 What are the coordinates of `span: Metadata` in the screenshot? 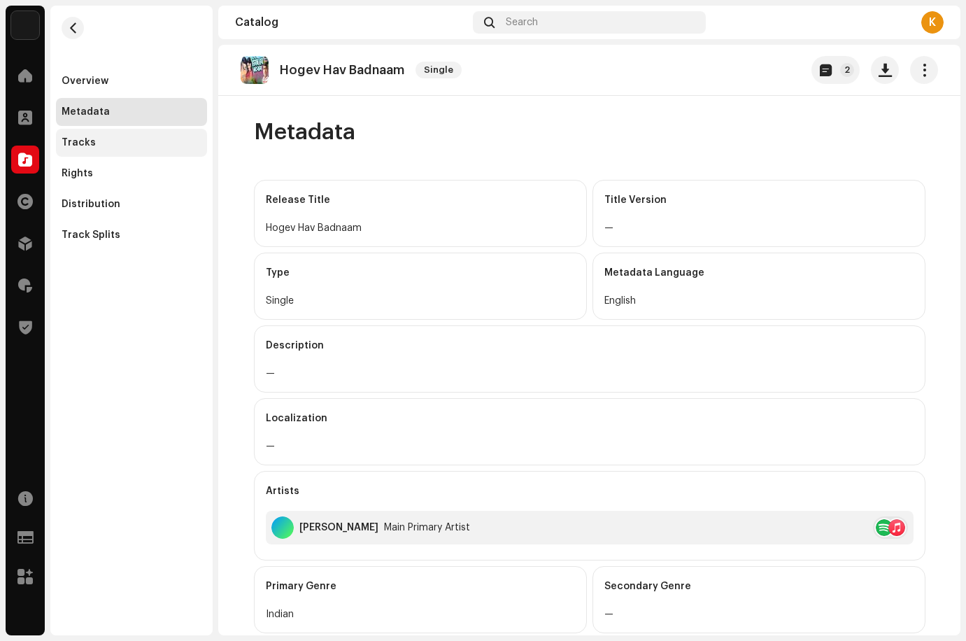 It's located at (304, 132).